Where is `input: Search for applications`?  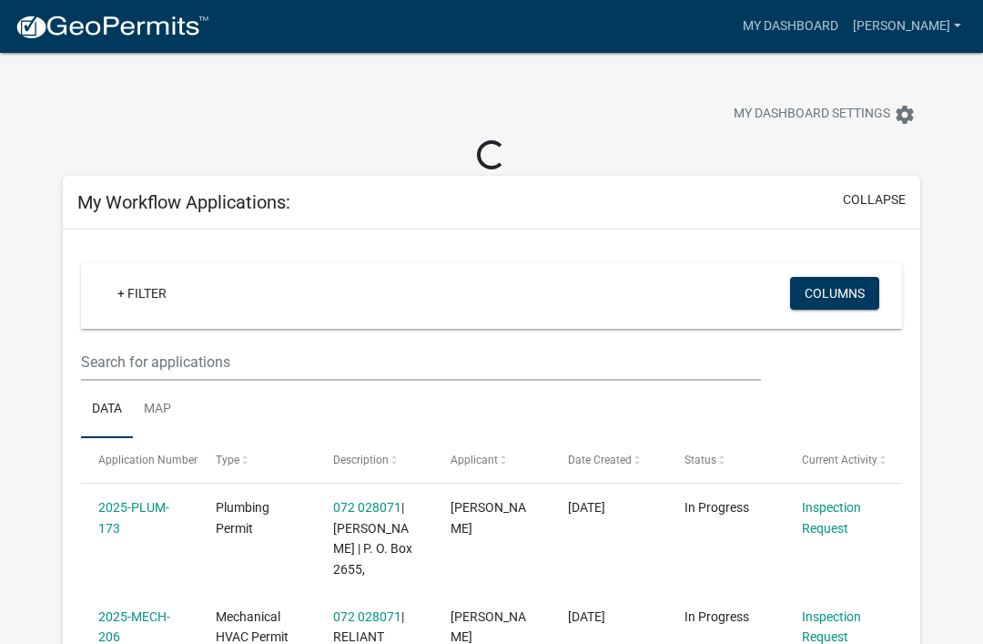 input: Search for applications is located at coordinates (421, 361).